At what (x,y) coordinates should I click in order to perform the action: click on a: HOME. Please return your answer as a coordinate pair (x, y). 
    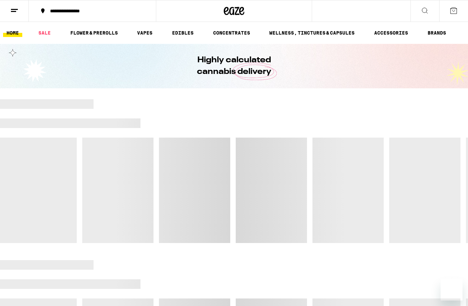
    Looking at the image, I should click on (13, 33).